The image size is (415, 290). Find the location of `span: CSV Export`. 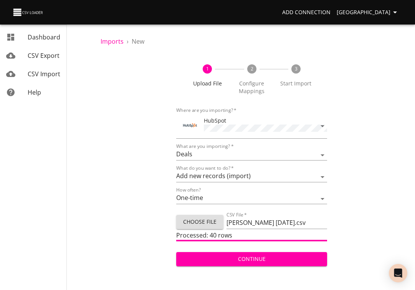

span: CSV Export is located at coordinates (43, 56).